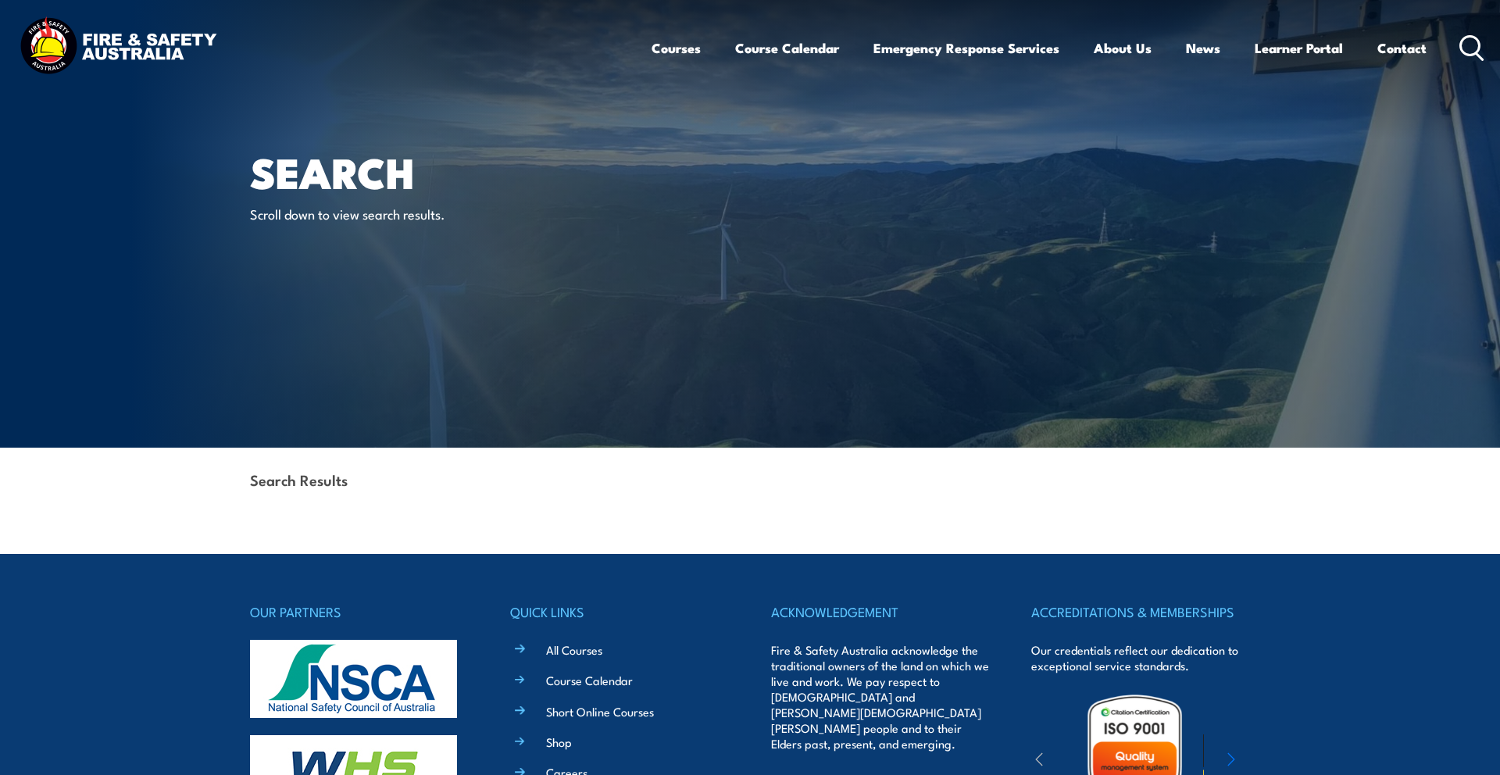 The height and width of the screenshot is (775, 1500). Describe the element at coordinates (298, 479) in the screenshot. I see `strong: Search Results` at that location.